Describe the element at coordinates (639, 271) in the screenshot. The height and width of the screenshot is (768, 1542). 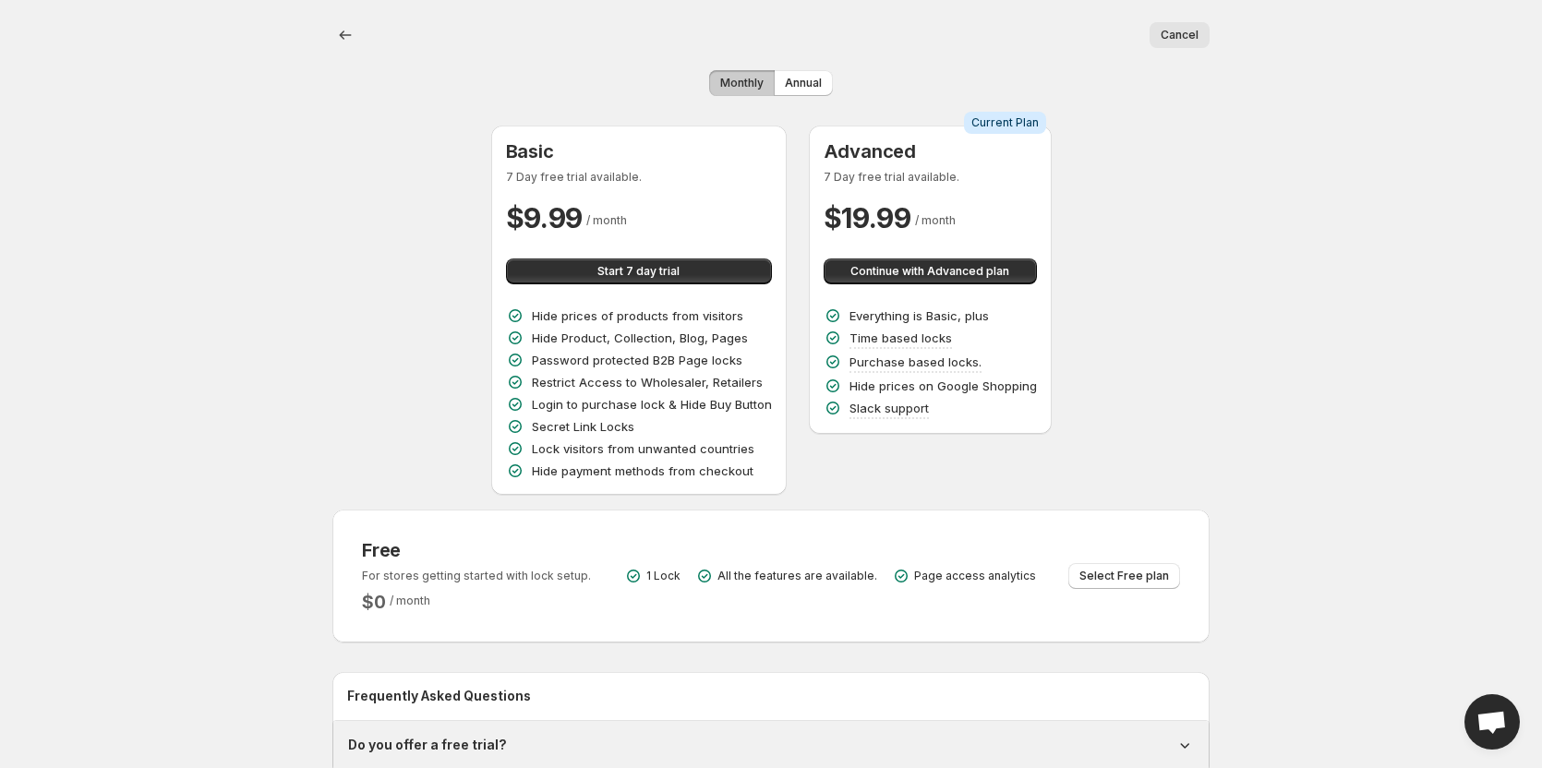
I see `button: Start 7 day trial` at that location.